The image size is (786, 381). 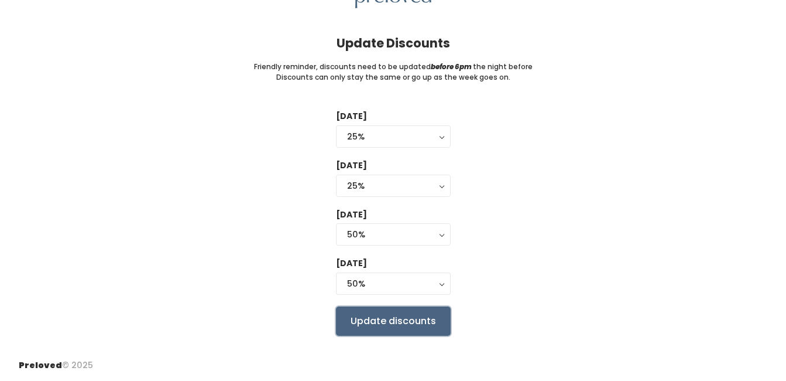 What do you see at coordinates (393, 43) in the screenshot?
I see `h4: Update Discounts` at bounding box center [393, 43].